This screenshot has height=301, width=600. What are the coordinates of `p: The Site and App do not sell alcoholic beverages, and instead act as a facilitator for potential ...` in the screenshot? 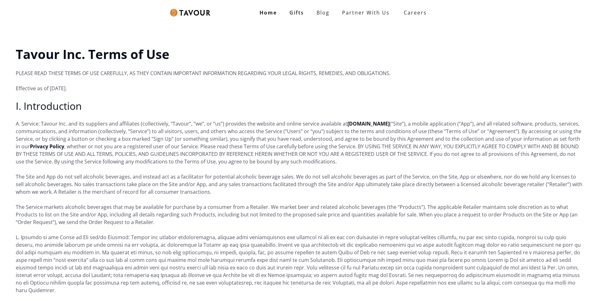 It's located at (300, 184).